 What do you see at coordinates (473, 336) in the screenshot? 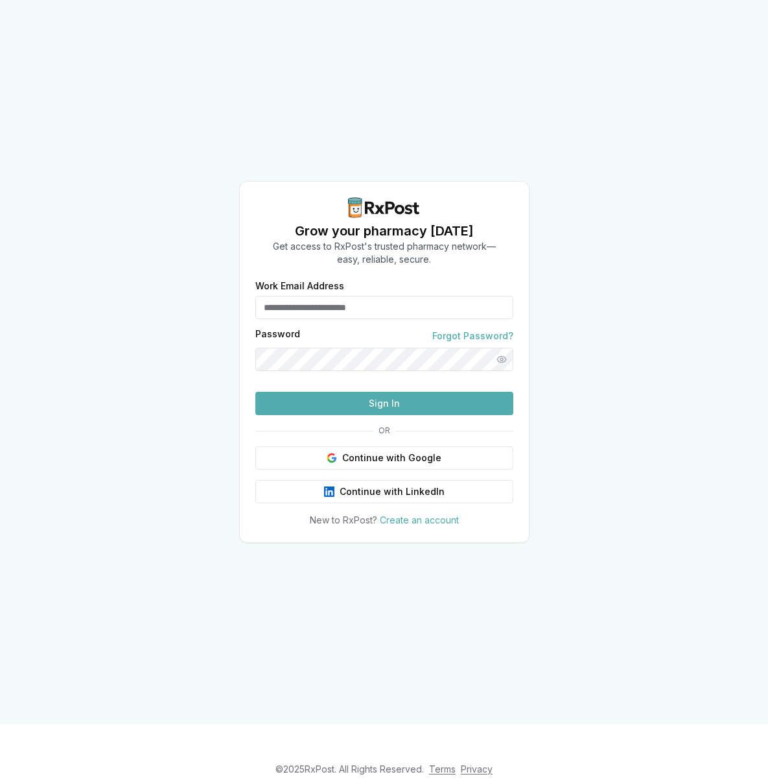
I see `a: Forgot Password?` at bounding box center [473, 336].